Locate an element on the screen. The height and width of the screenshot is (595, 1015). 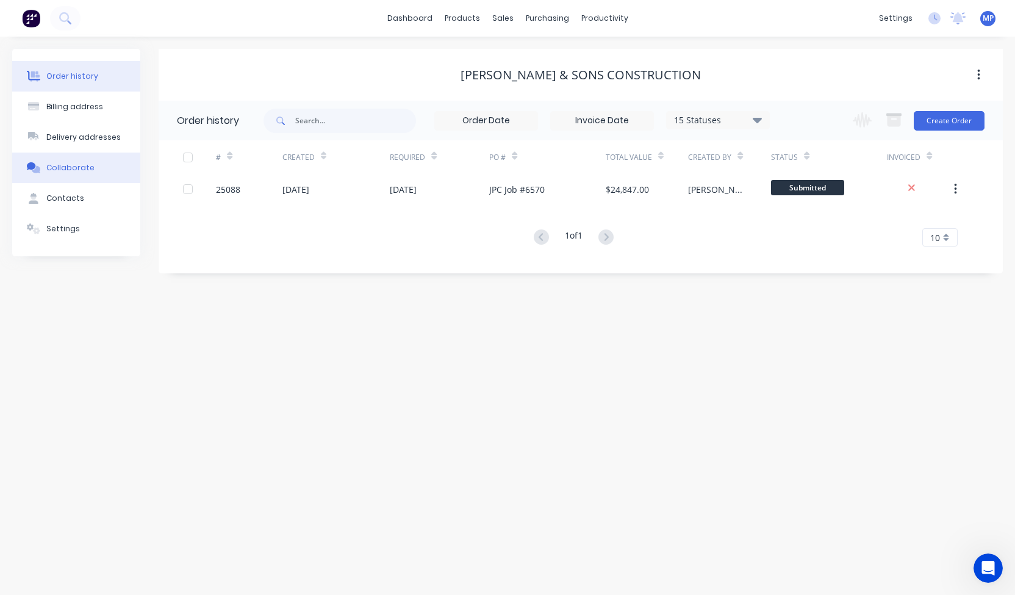
h2: Have an idea or feature request? is located at coordinates (122, 213).